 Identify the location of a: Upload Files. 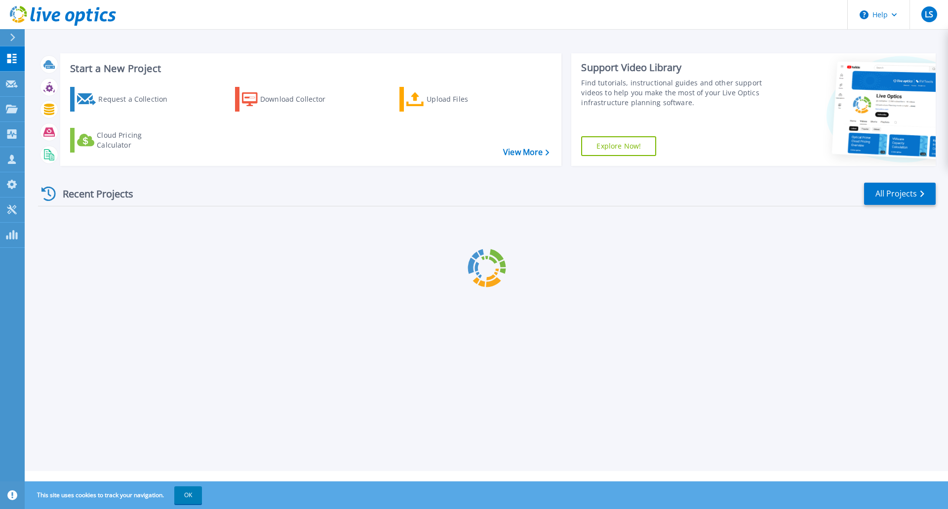
(454, 99).